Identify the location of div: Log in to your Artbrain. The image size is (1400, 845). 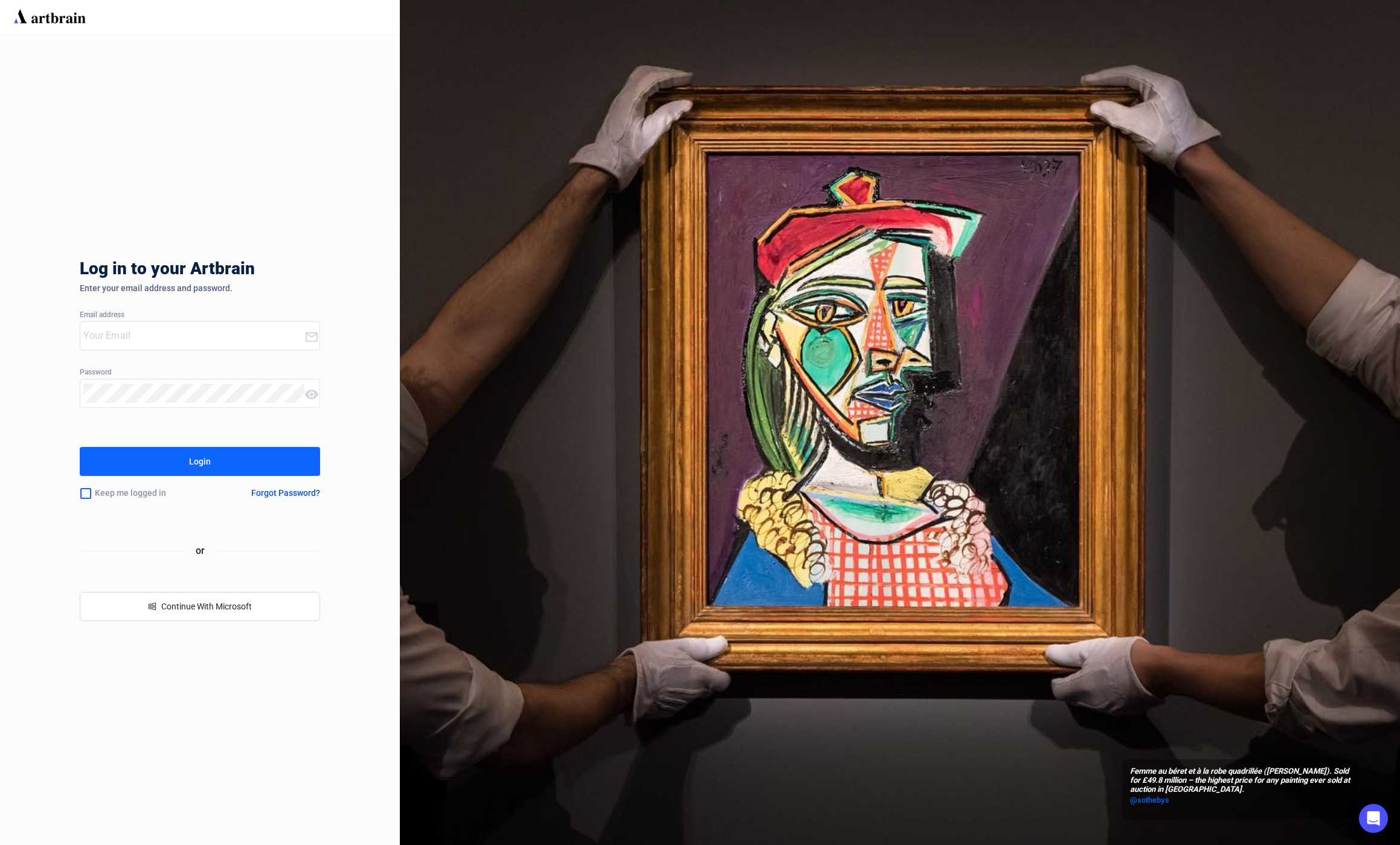
(261, 271).